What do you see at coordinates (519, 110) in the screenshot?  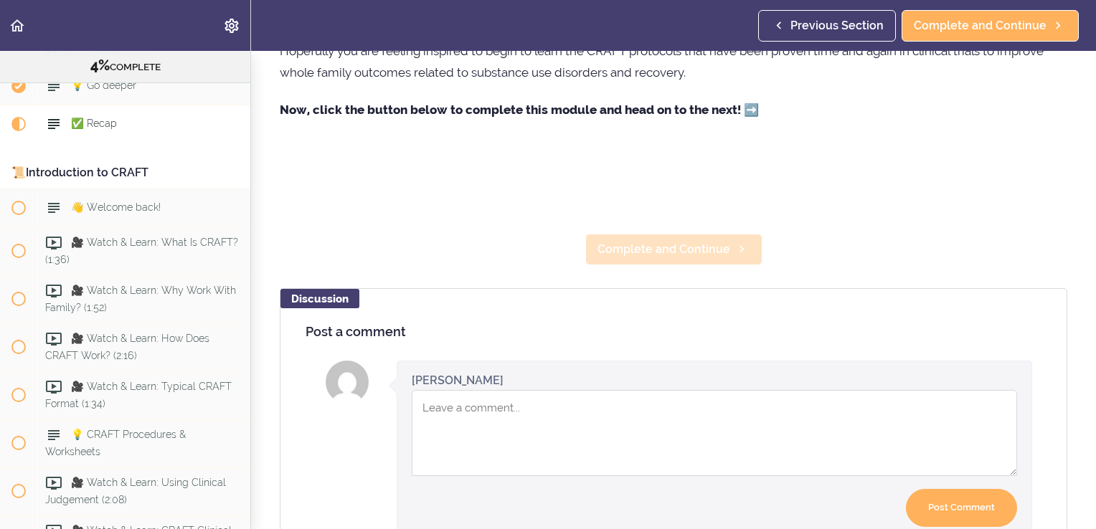 I see `strong: Now, click the button below to complete this module and head on to the next! ➡️` at bounding box center [519, 110].